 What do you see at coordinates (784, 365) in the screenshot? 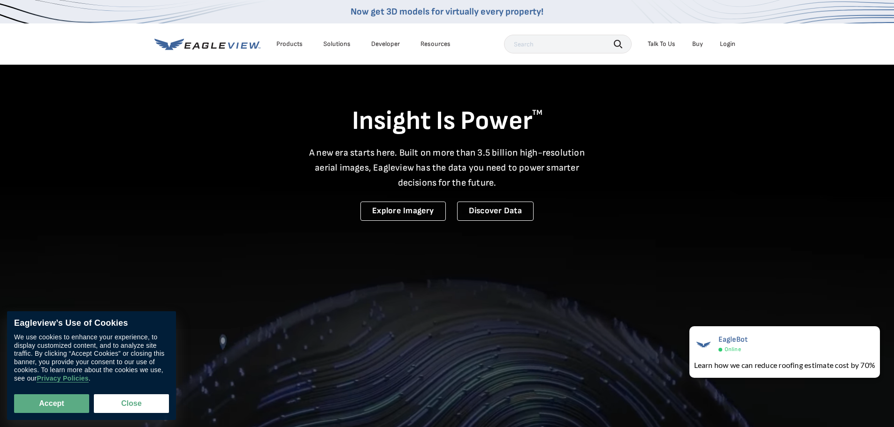
I see `div: Learn how we can reduce roofing estimate cost by 70%` at bounding box center [784, 365].